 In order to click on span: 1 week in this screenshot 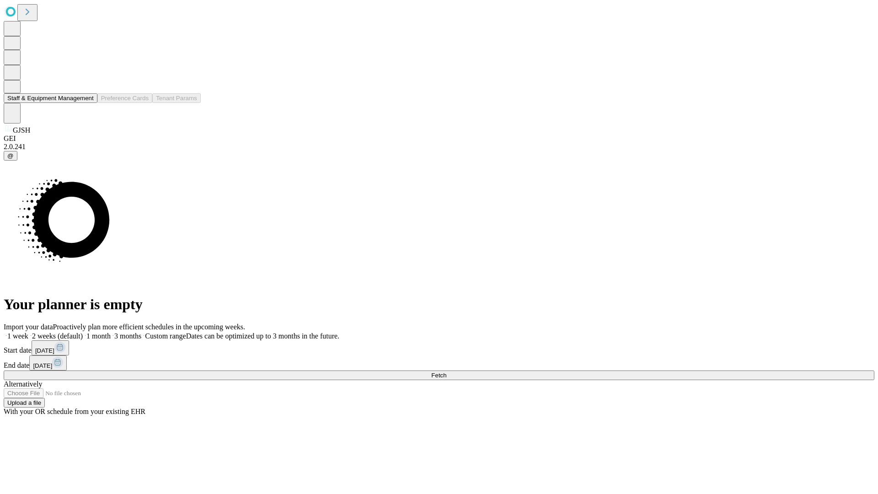, I will do `click(18, 336)`.